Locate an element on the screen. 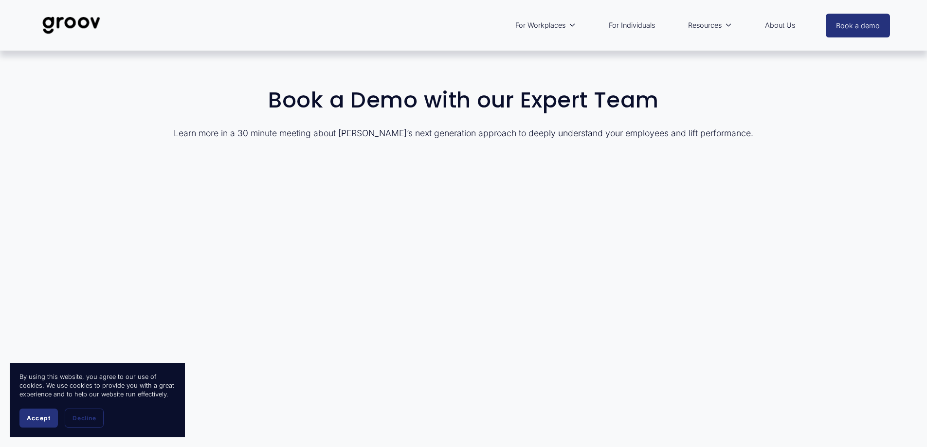 The width and height of the screenshot is (927, 447). span: Accept is located at coordinates (38, 418).